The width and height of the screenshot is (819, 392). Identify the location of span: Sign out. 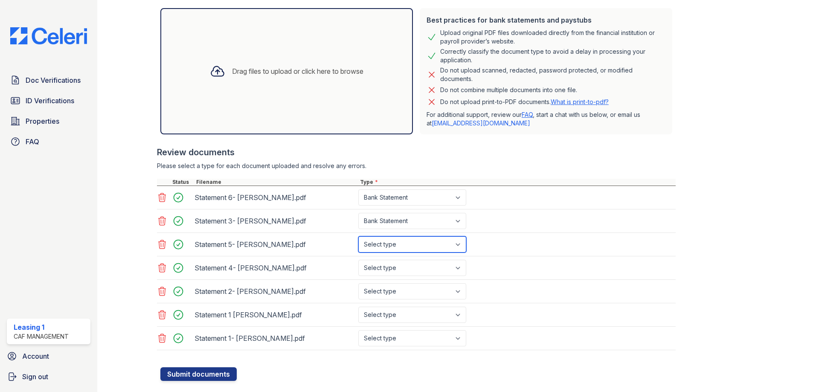
(35, 377).